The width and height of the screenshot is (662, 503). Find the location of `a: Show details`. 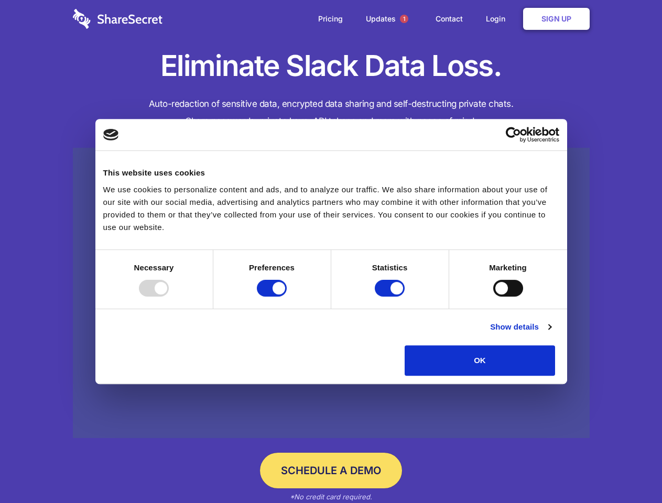

a: Show details is located at coordinates (521, 327).